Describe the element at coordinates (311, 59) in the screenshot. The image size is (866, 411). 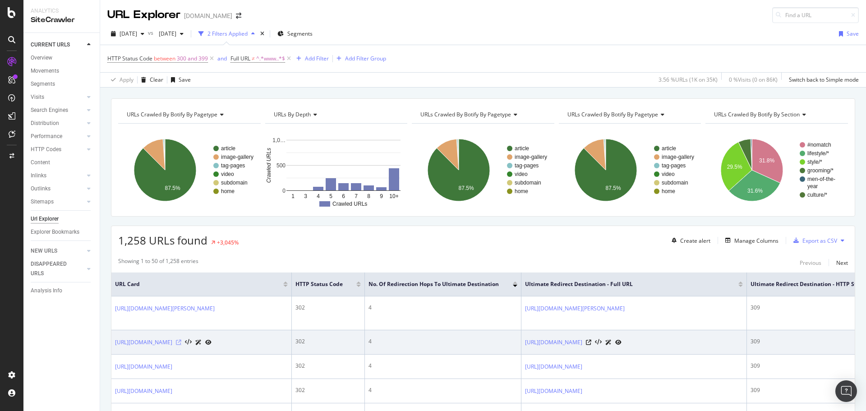
I see `button: Add Filter` at that location.